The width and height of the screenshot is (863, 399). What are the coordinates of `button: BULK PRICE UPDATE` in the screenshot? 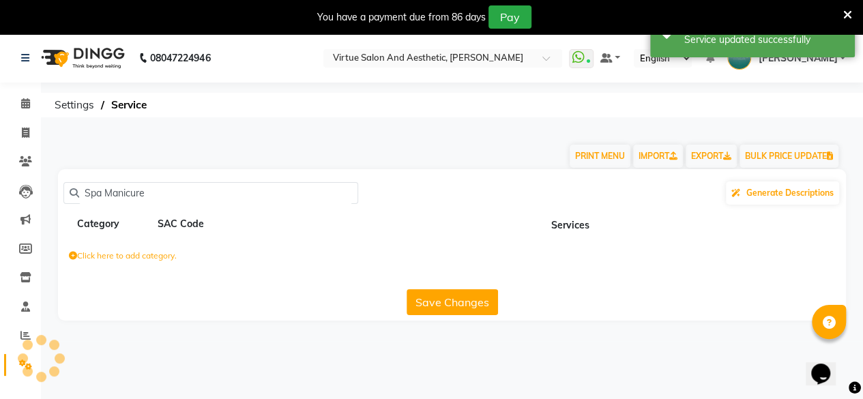 It's located at (789, 156).